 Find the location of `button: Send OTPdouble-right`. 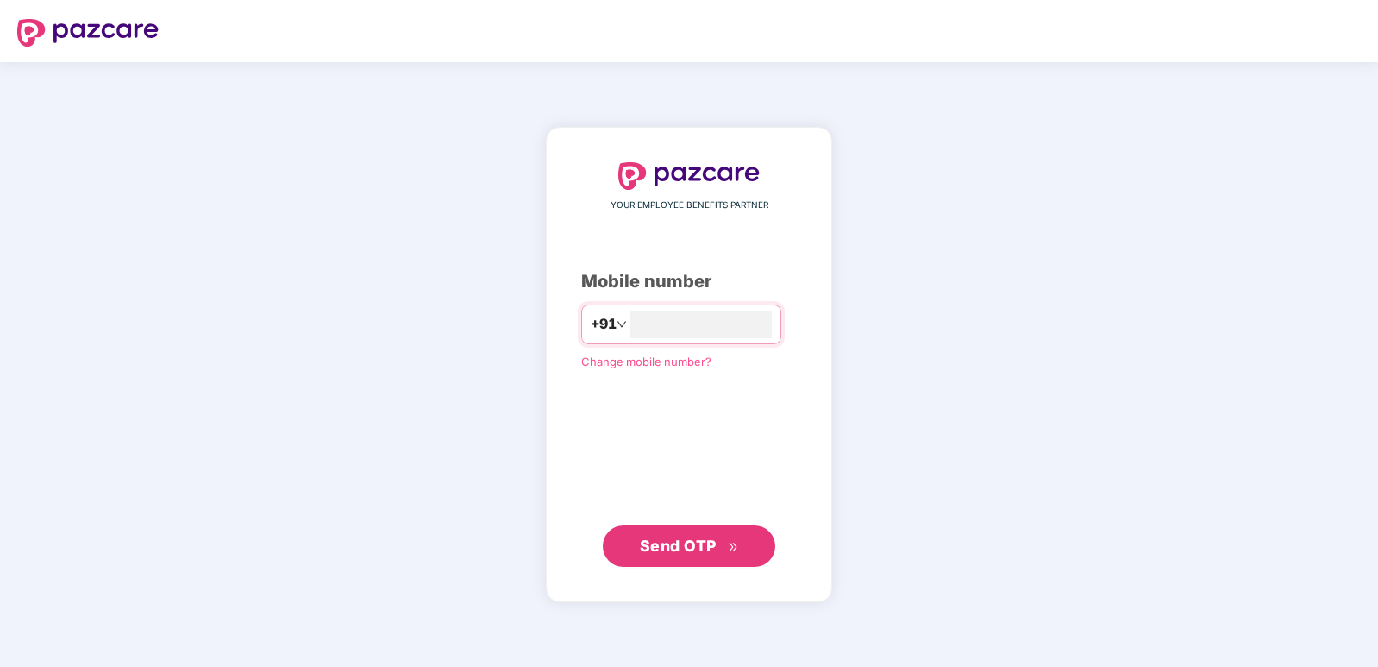

button: Send OTPdouble-right is located at coordinates (689, 546).